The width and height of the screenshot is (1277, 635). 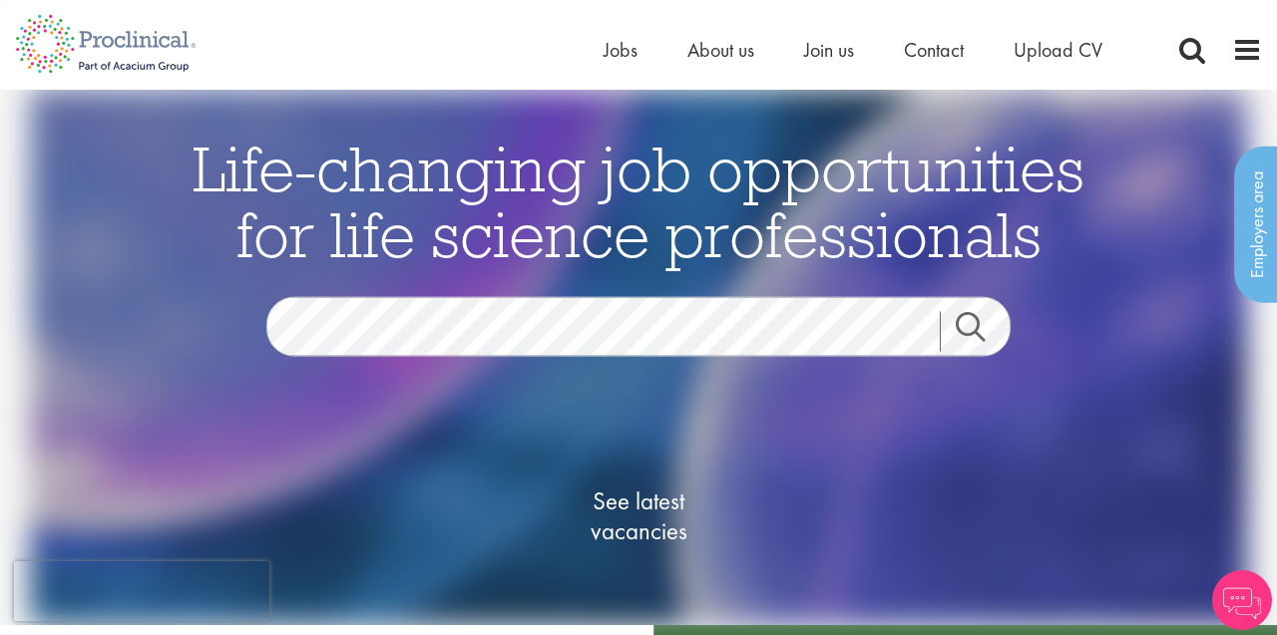 What do you see at coordinates (620, 50) in the screenshot?
I see `span: Jobs` at bounding box center [620, 50].